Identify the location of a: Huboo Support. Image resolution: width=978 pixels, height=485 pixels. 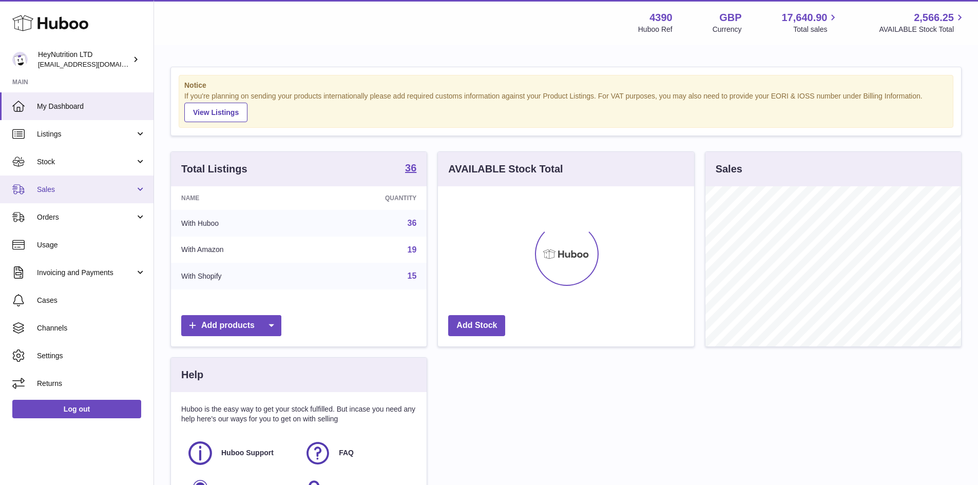
(240, 453).